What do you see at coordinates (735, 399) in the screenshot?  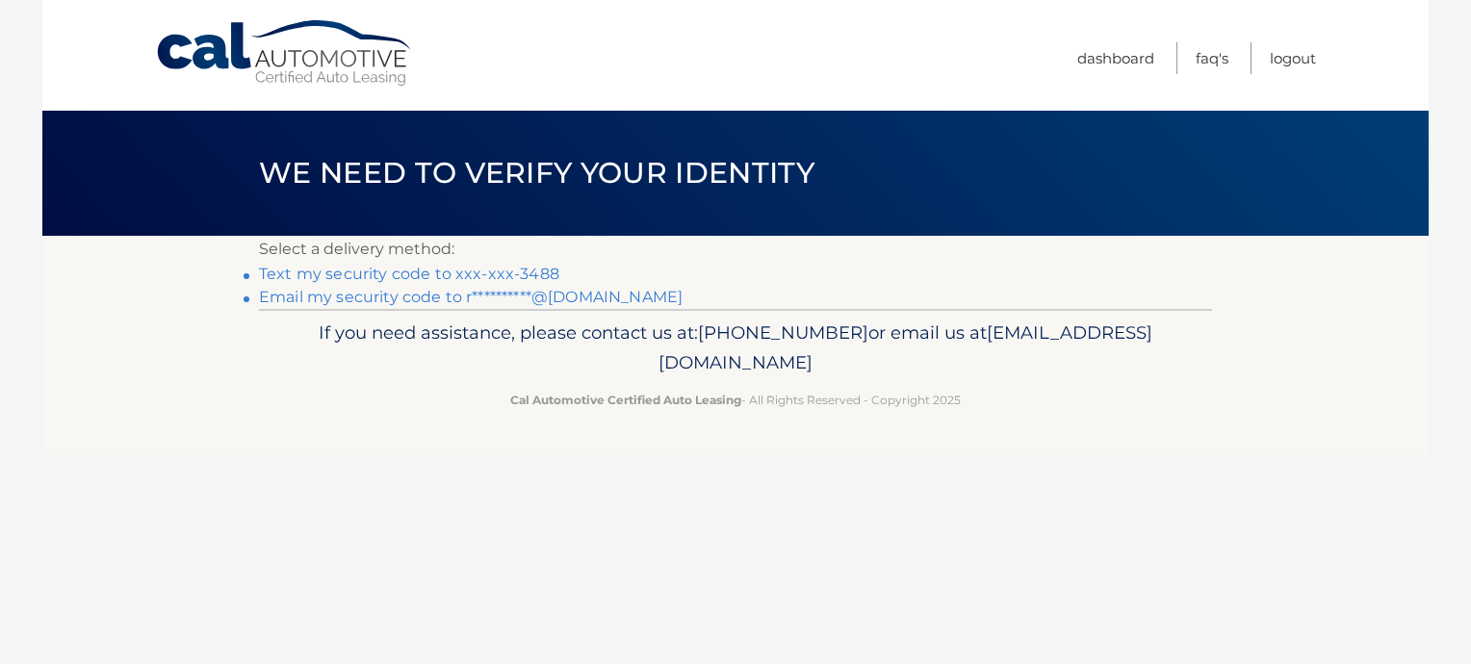 I see `p: - All Rights Reserved - Copyright 2025` at bounding box center [735, 399].